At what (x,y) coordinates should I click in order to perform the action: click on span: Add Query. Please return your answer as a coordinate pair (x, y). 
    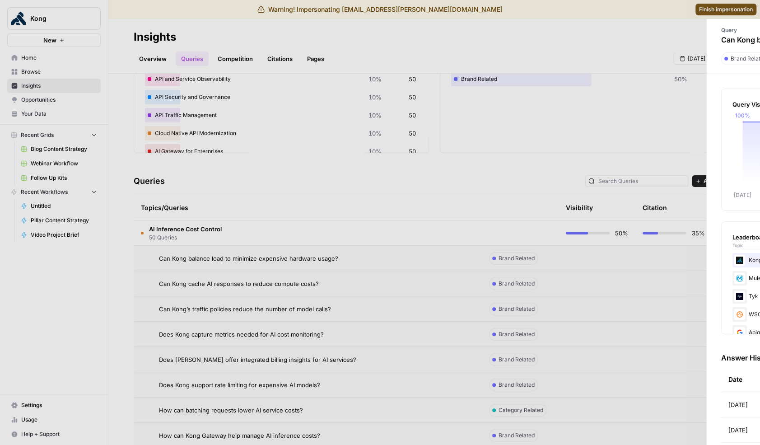
    Looking at the image, I should click on (717, 181).